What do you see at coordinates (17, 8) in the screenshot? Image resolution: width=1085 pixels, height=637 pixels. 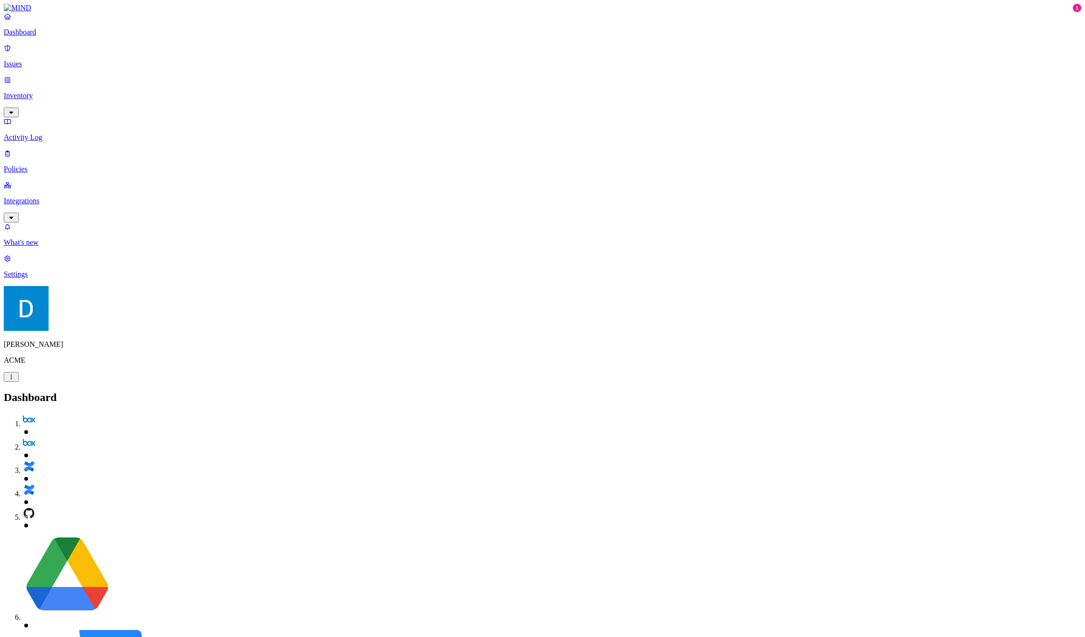 I see `img: MIND` at bounding box center [17, 8].